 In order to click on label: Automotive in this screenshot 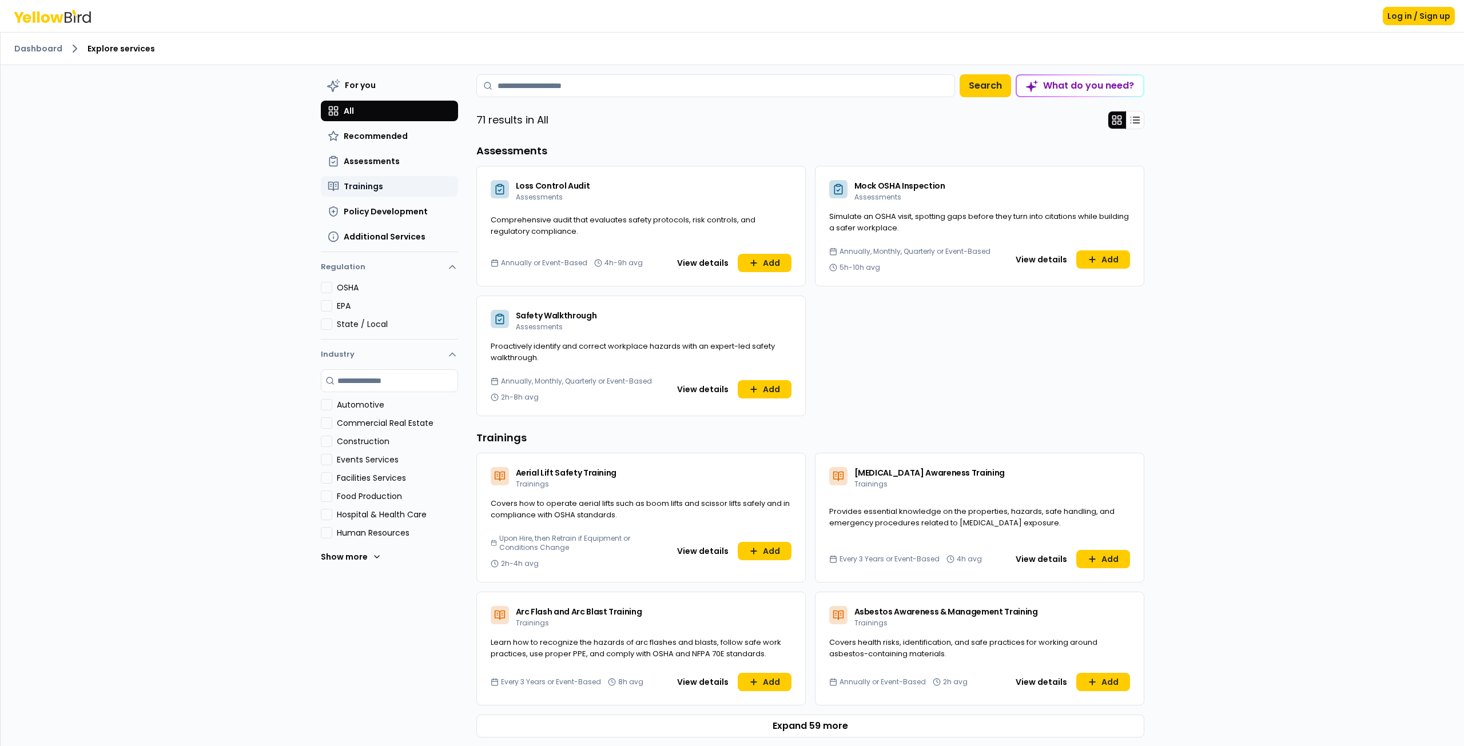, I will do `click(397, 405)`.